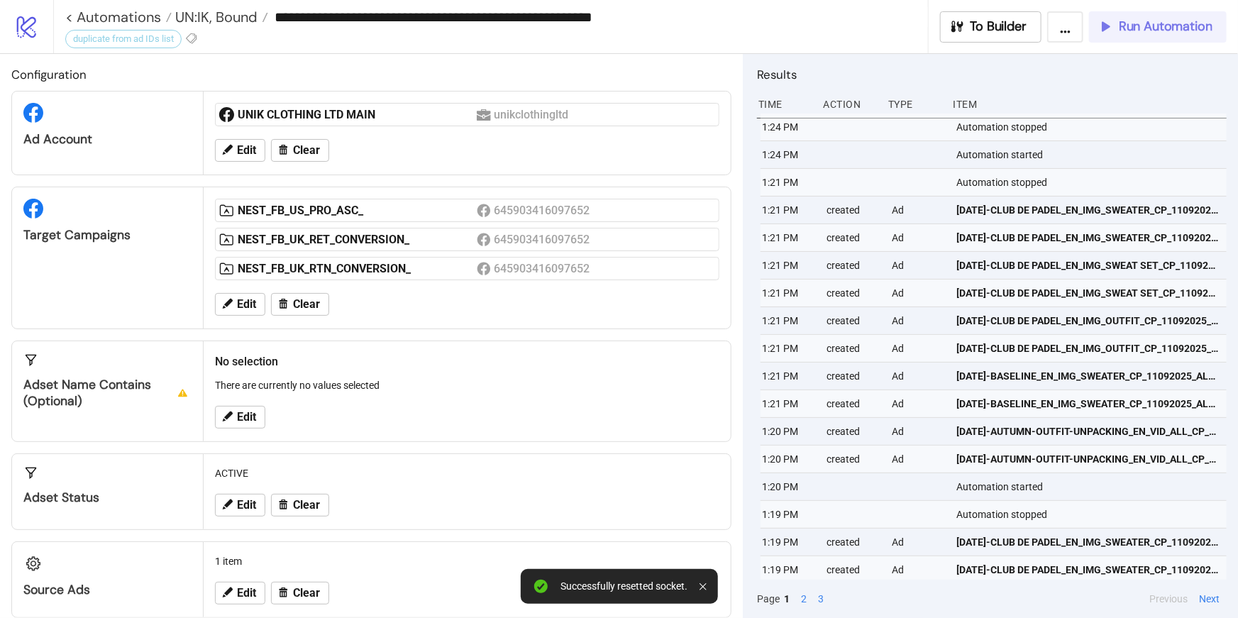  What do you see at coordinates (787, 599) in the screenshot?
I see `button: 1` at bounding box center [787, 599].